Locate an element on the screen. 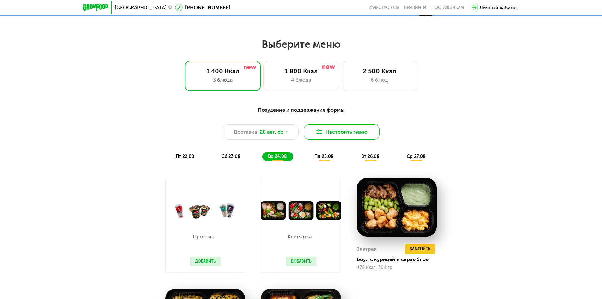  span: вс 24.08 is located at coordinates (277, 156).